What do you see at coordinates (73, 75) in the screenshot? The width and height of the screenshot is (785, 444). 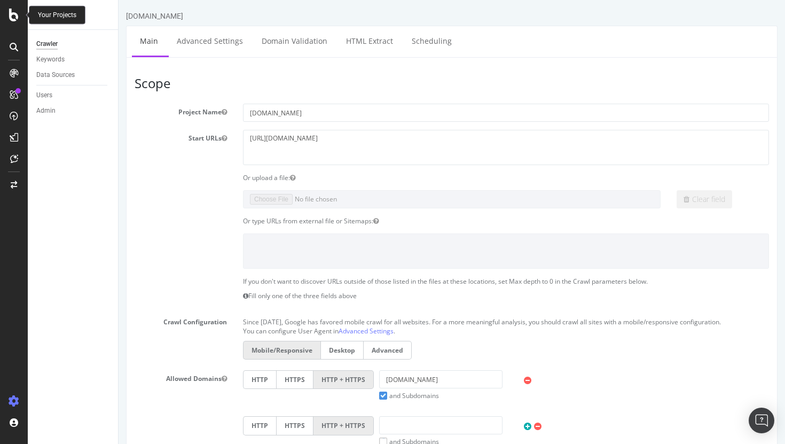 I see `a: Data Sources` at bounding box center [73, 75].